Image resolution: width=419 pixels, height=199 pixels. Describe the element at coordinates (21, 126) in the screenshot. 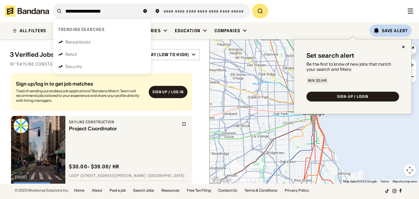

I see `img: Skyline Construction logo` at that location.